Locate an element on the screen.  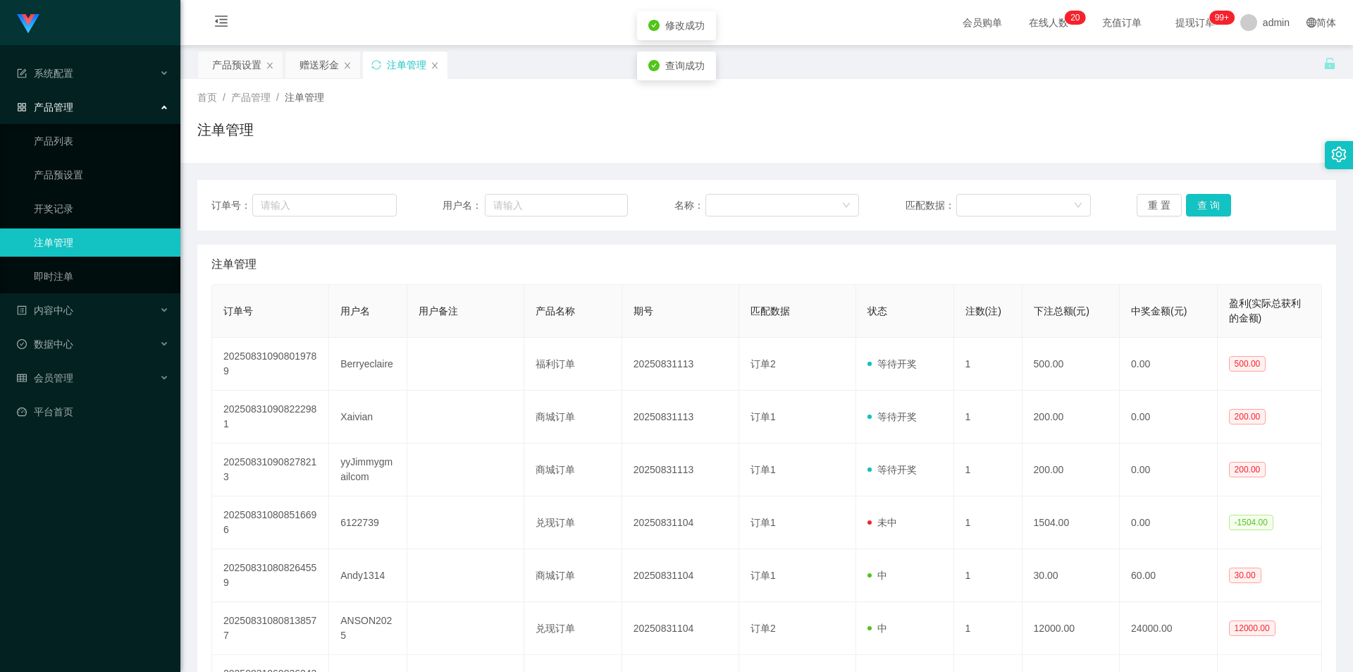
td: 30.00 is located at coordinates (1071, 575).